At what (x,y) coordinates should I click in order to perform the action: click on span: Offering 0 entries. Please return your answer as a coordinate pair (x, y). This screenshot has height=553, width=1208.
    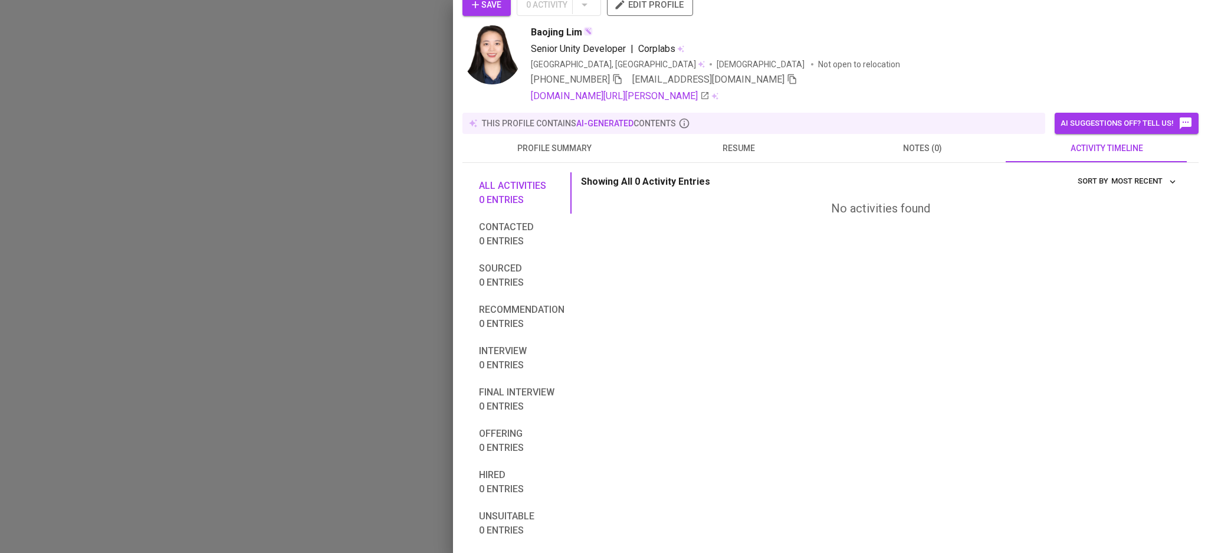
    Looking at the image, I should click on (522, 441).